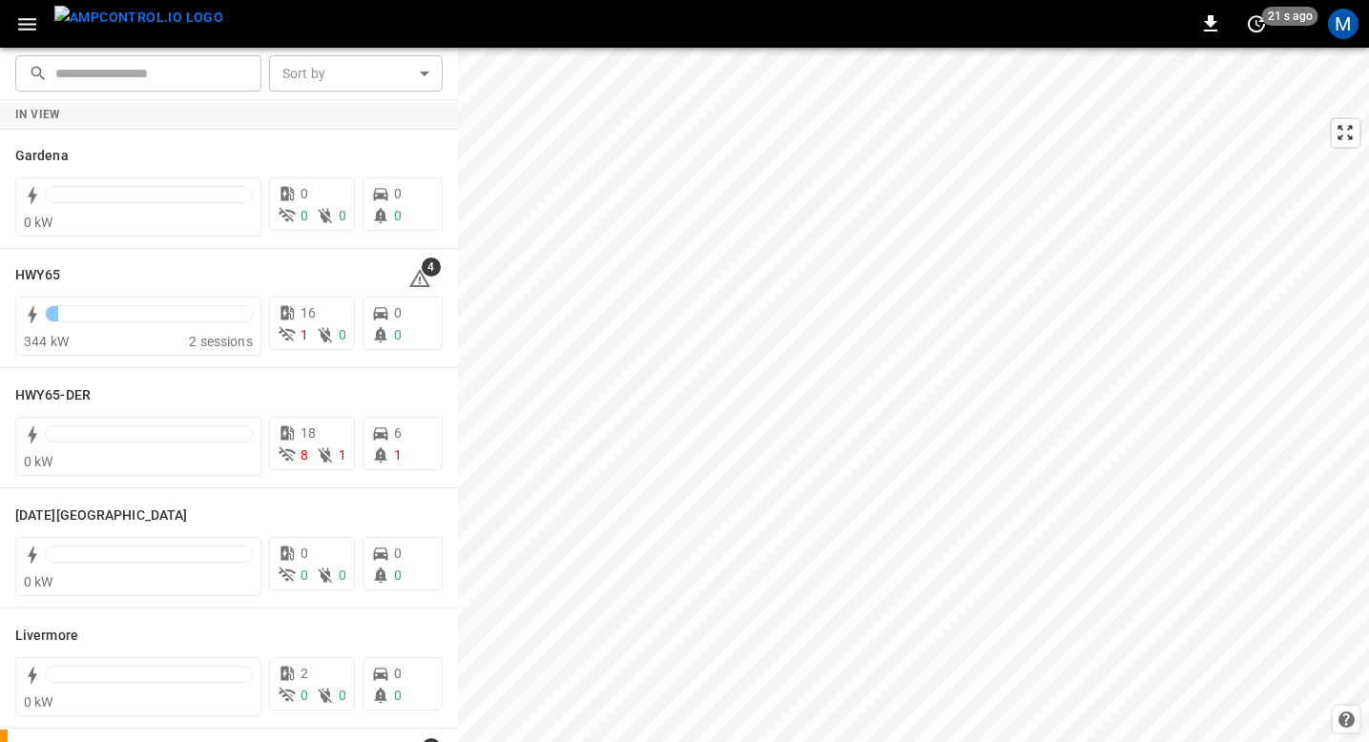 The image size is (1369, 742). Describe the element at coordinates (101, 516) in the screenshot. I see `h6: Karma Center` at that location.